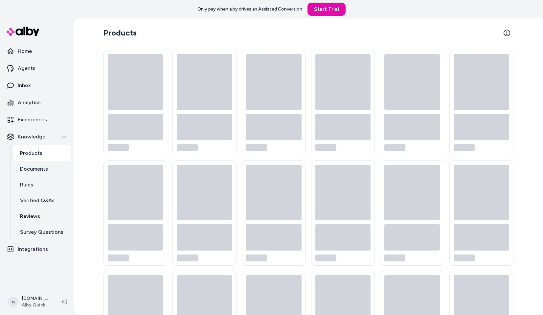 The image size is (543, 315). What do you see at coordinates (37, 51) in the screenshot?
I see `a: Home` at bounding box center [37, 51].